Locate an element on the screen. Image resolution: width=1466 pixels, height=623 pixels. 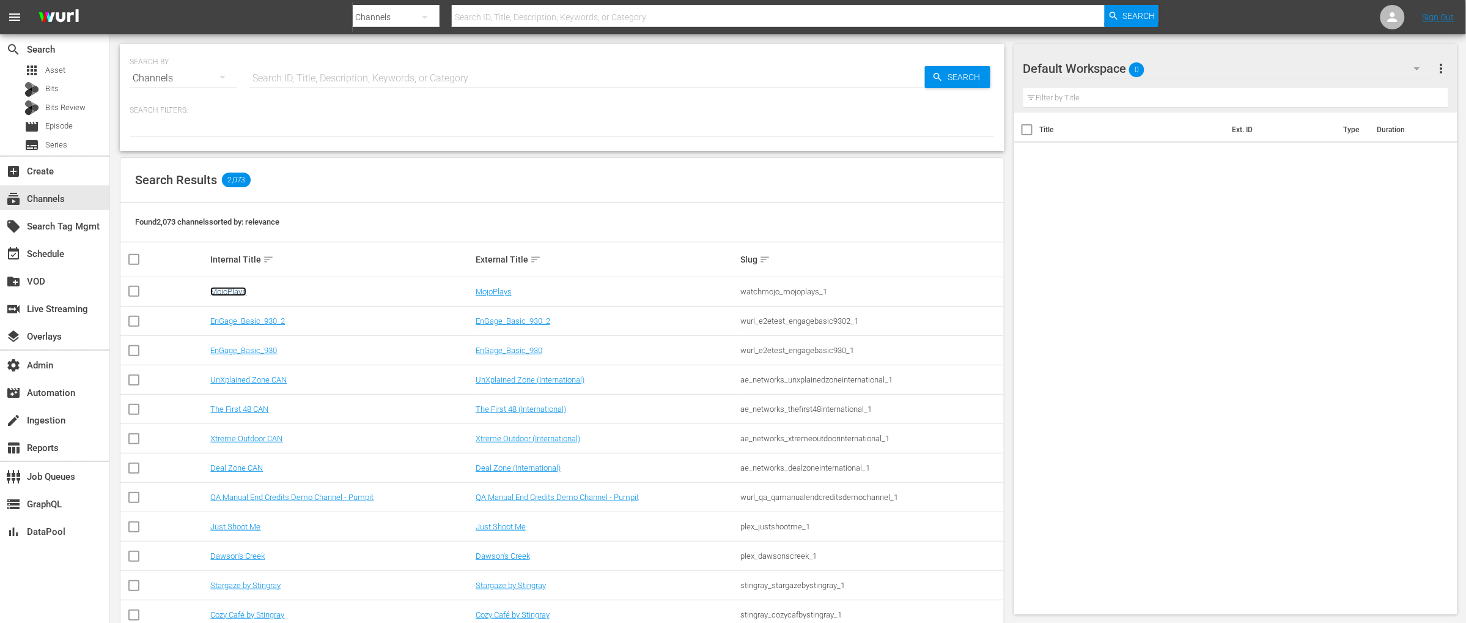
div: ae_networks_unxplainedzoneinternational_1 is located at coordinates (871, 379).